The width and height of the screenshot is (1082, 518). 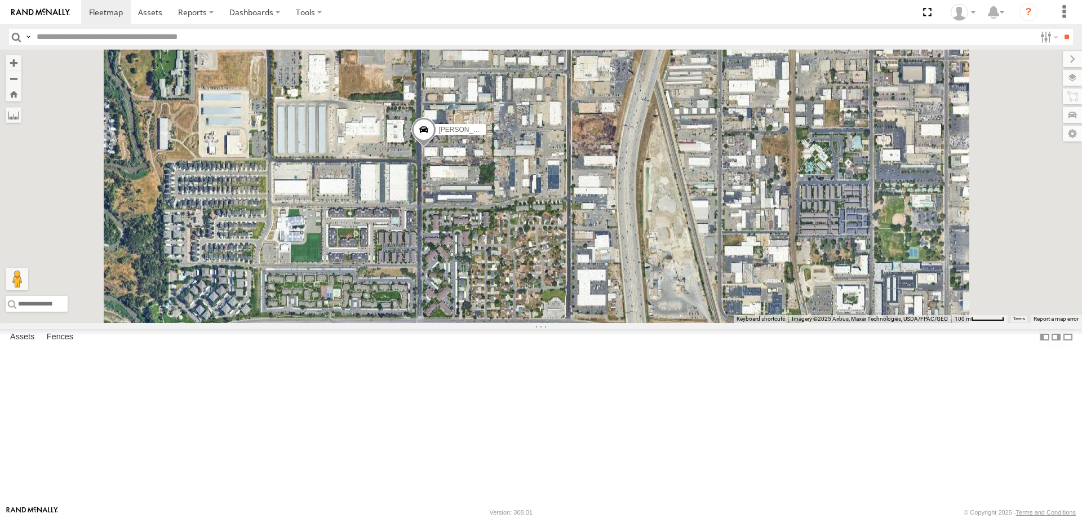 What do you see at coordinates (980, 319) in the screenshot?
I see `button: Map Scale: 100 m per 55 pixels` at bounding box center [980, 319].